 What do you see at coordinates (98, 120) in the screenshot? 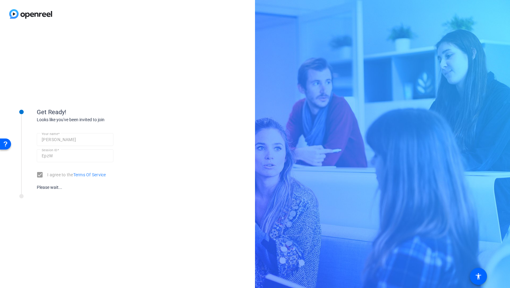
I see `div: Looks like you've been invited to join` at bounding box center [98, 120].